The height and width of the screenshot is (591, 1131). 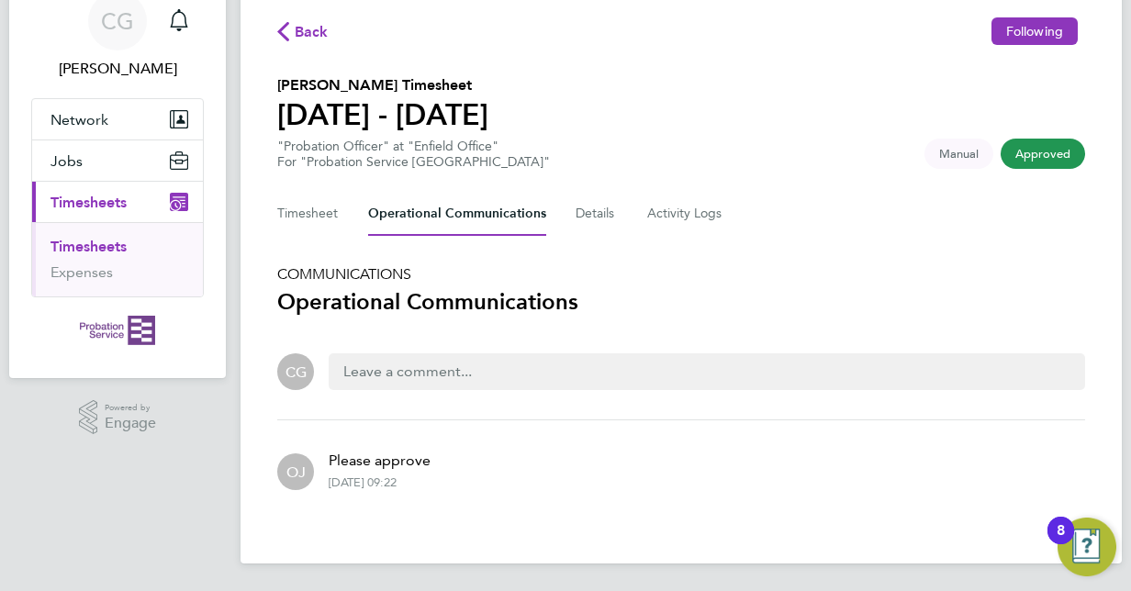 I want to click on button: Jobs, so click(x=117, y=161).